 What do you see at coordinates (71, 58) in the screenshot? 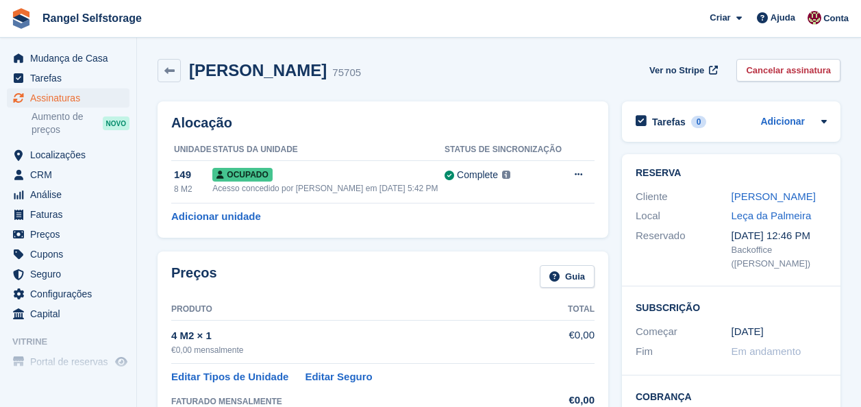
I see `span: Mudança de Casa` at bounding box center [71, 58].